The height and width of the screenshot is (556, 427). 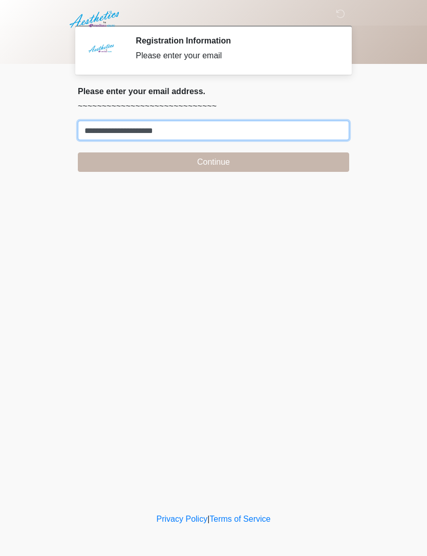 What do you see at coordinates (182, 519) in the screenshot?
I see `a: Privacy Policy` at bounding box center [182, 519].